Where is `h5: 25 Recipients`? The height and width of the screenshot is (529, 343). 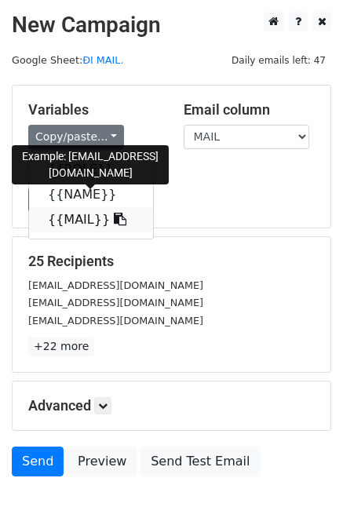 h5: 25 Recipients is located at coordinates (171, 262).